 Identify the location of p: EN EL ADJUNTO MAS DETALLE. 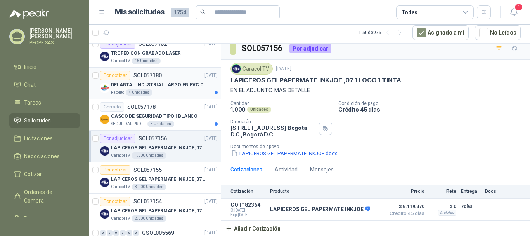
(376, 90).